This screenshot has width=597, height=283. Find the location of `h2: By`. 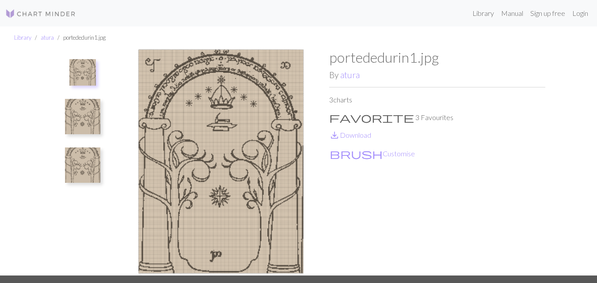

h2: By is located at coordinates (437, 75).